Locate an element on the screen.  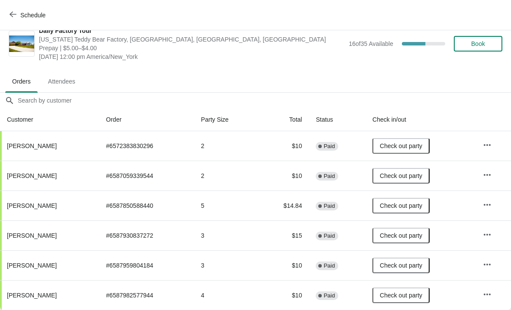
th: Order is located at coordinates (146, 120).